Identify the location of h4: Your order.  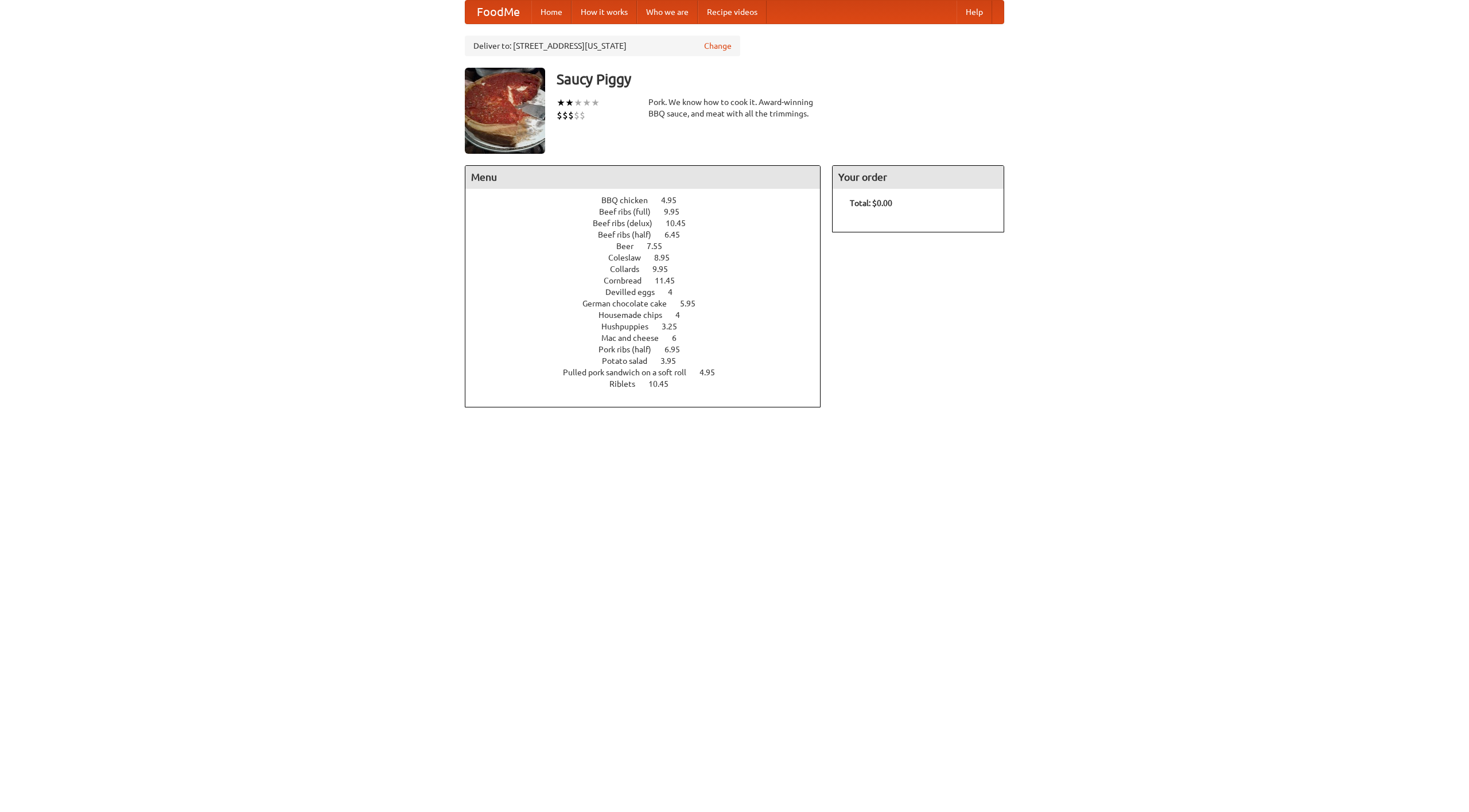
(919, 177).